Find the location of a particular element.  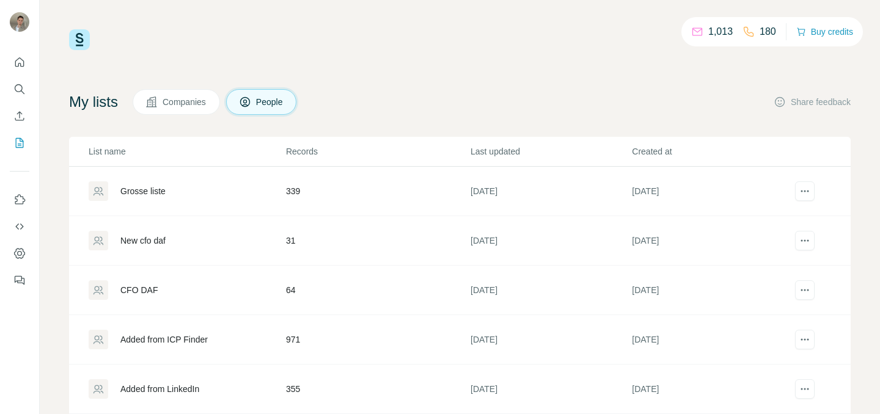

button: My lists is located at coordinates (20, 143).